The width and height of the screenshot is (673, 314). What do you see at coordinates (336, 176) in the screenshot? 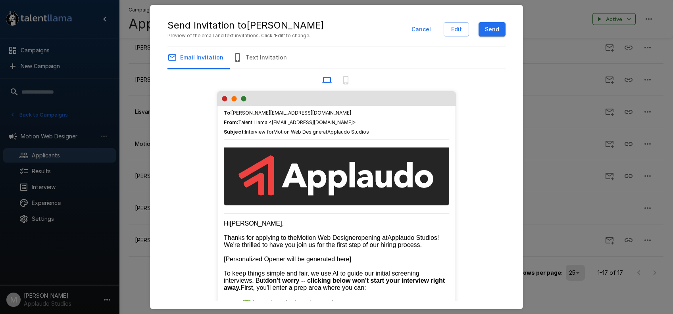
I see `img: Talent Llama` at bounding box center [336, 176].